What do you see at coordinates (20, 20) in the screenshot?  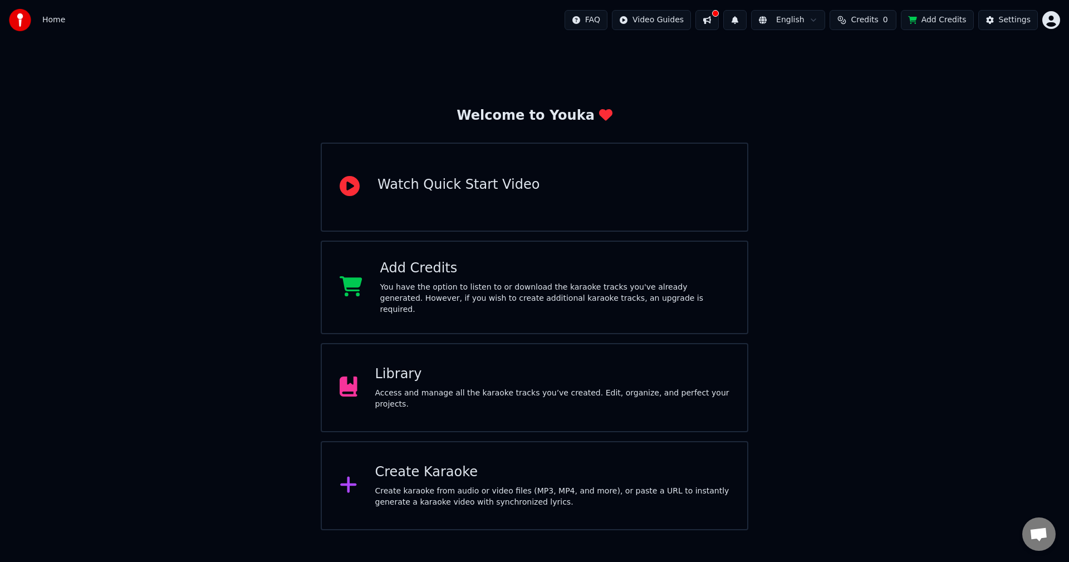 I see `img: youka` at bounding box center [20, 20].